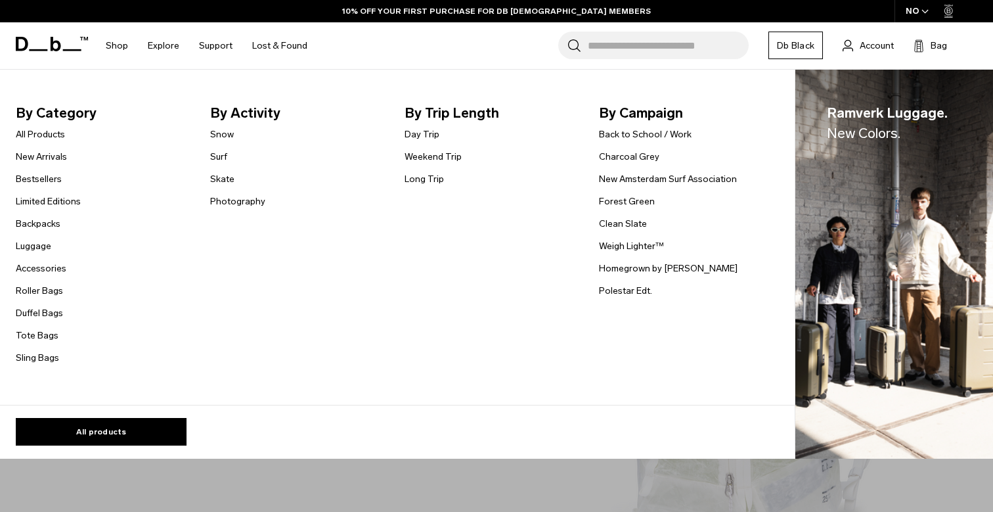 The height and width of the screenshot is (512, 993). I want to click on a: Surf, so click(219, 156).